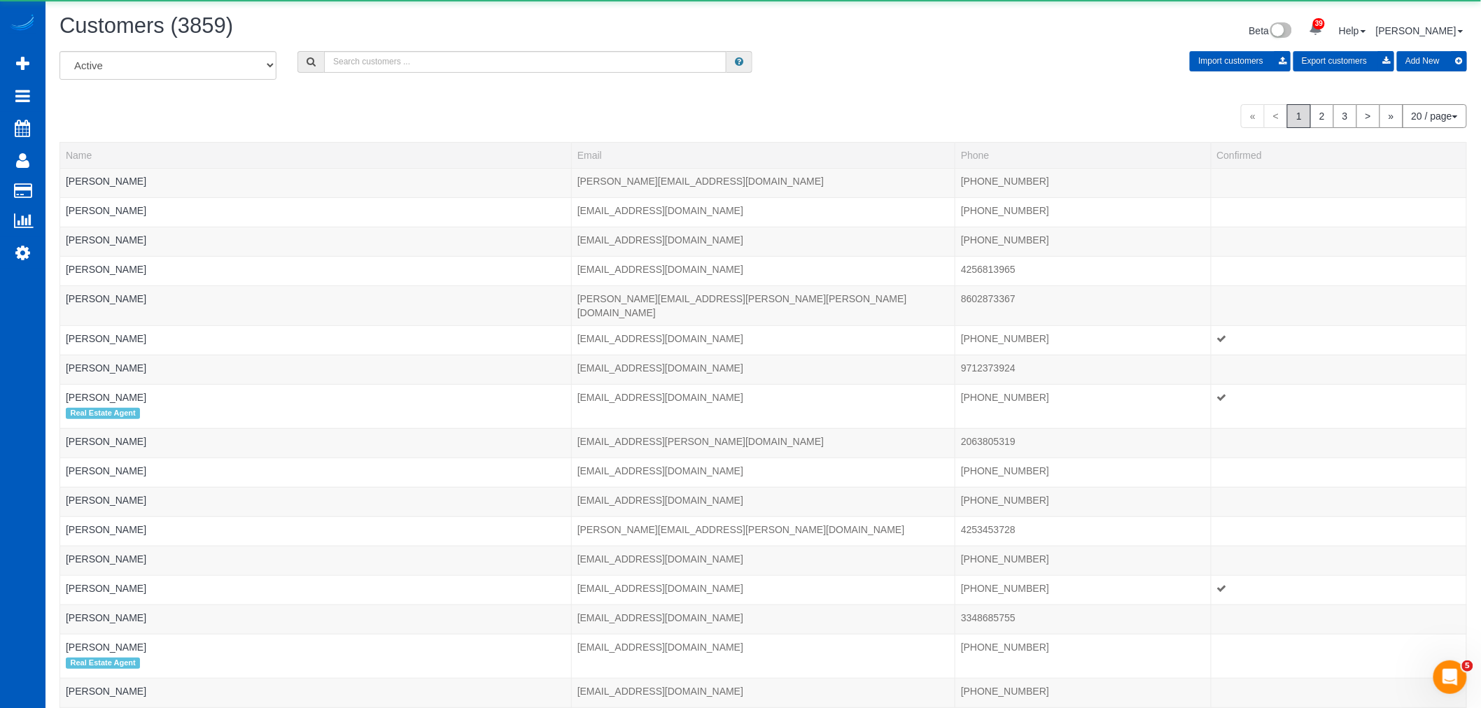 The width and height of the screenshot is (1481, 708). I want to click on button: Add New, so click(1432, 61).